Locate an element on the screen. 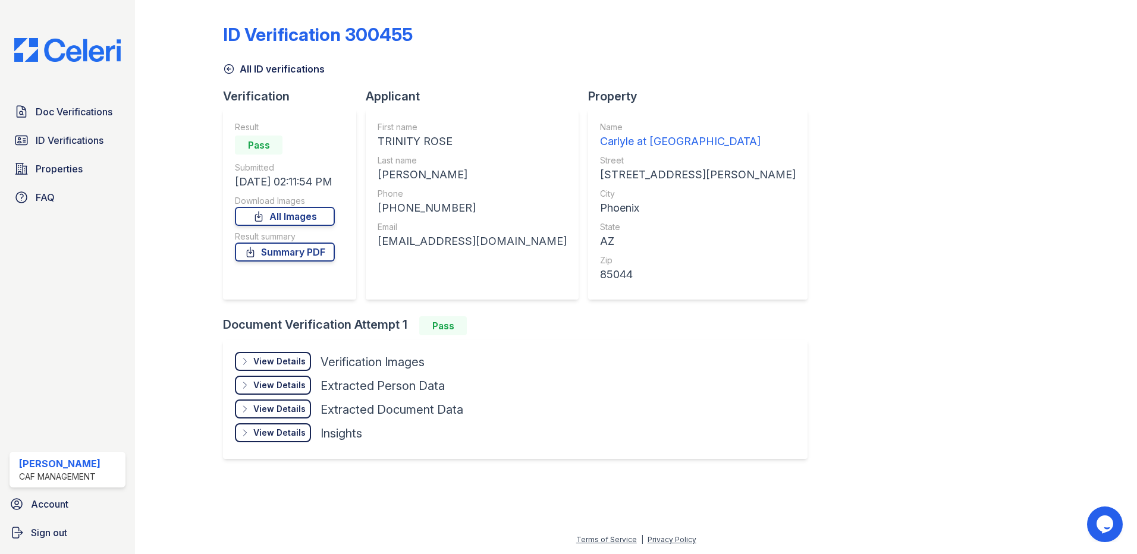  a: Doc Verifications is located at coordinates (67, 112).